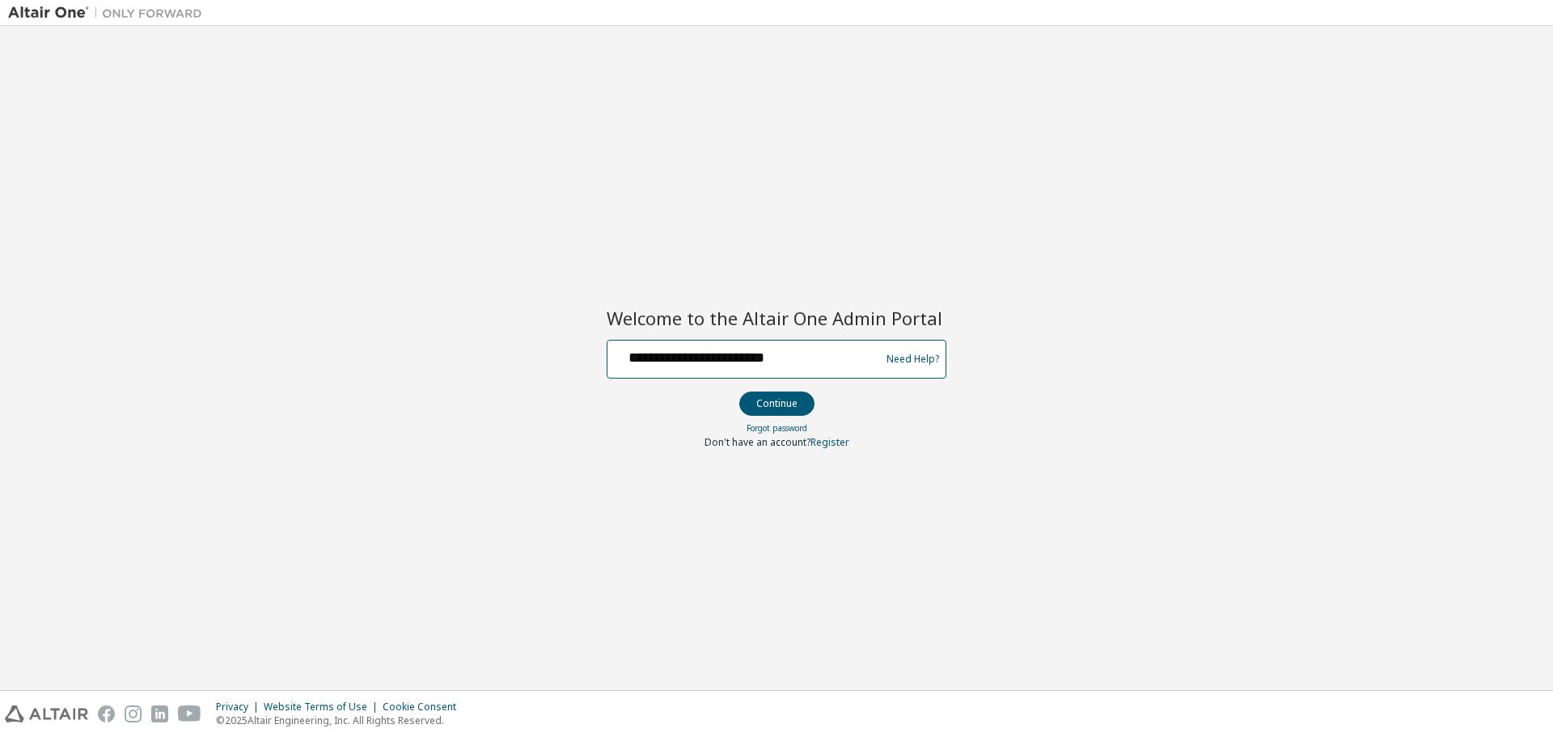 This screenshot has height=737, width=1553. Describe the element at coordinates (757, 442) in the screenshot. I see `span: Don't have an account?` at that location.